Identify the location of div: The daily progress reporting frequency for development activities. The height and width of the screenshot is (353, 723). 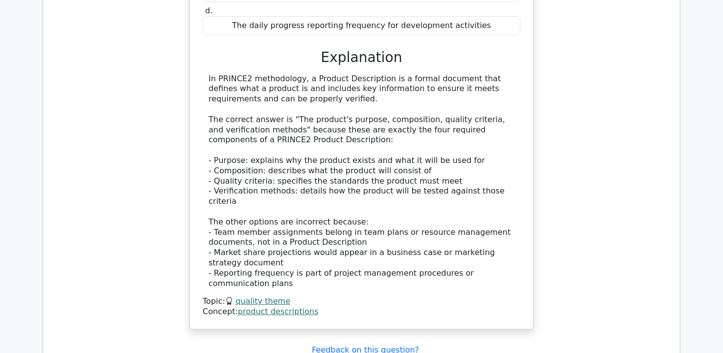
(362, 26).